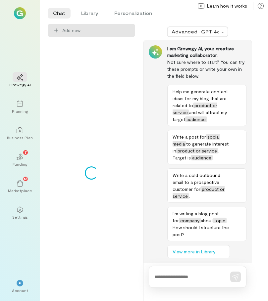 Image resolution: width=268 pixels, height=301 pixels. I want to click on span: topic, so click(220, 221).